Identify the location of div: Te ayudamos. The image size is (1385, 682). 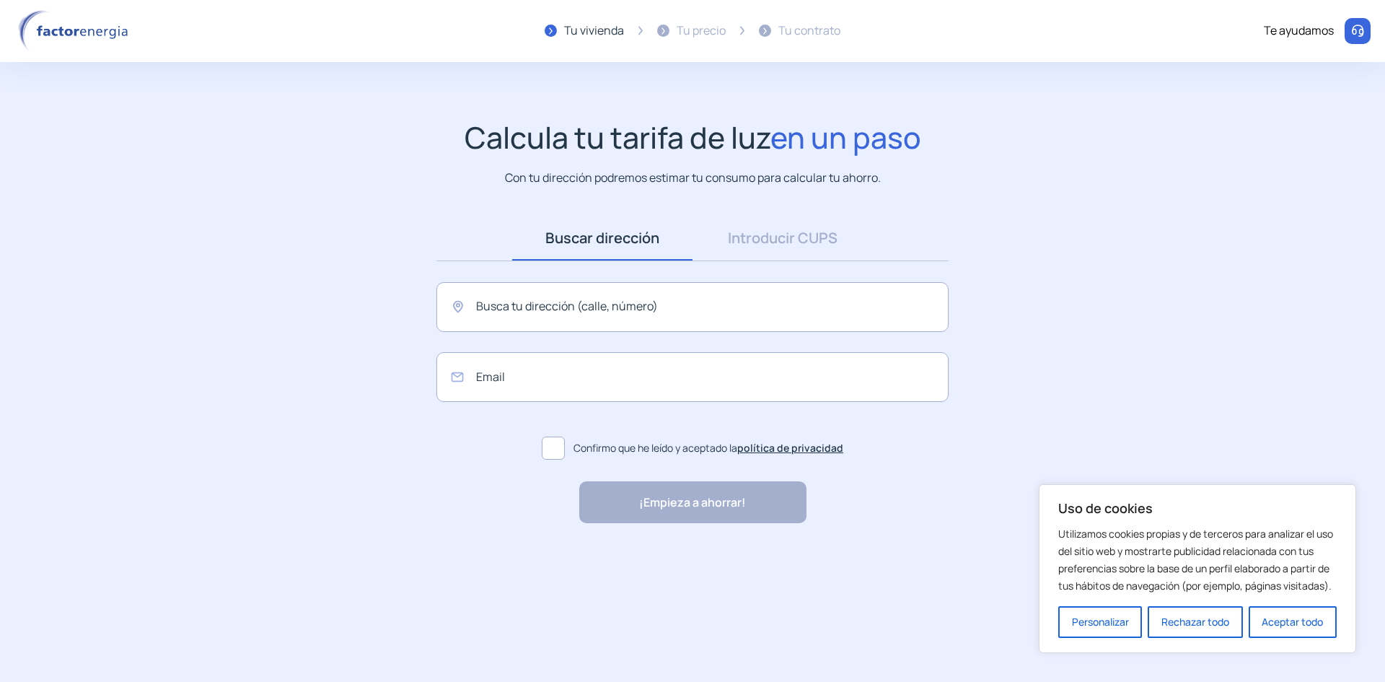
(1299, 31).